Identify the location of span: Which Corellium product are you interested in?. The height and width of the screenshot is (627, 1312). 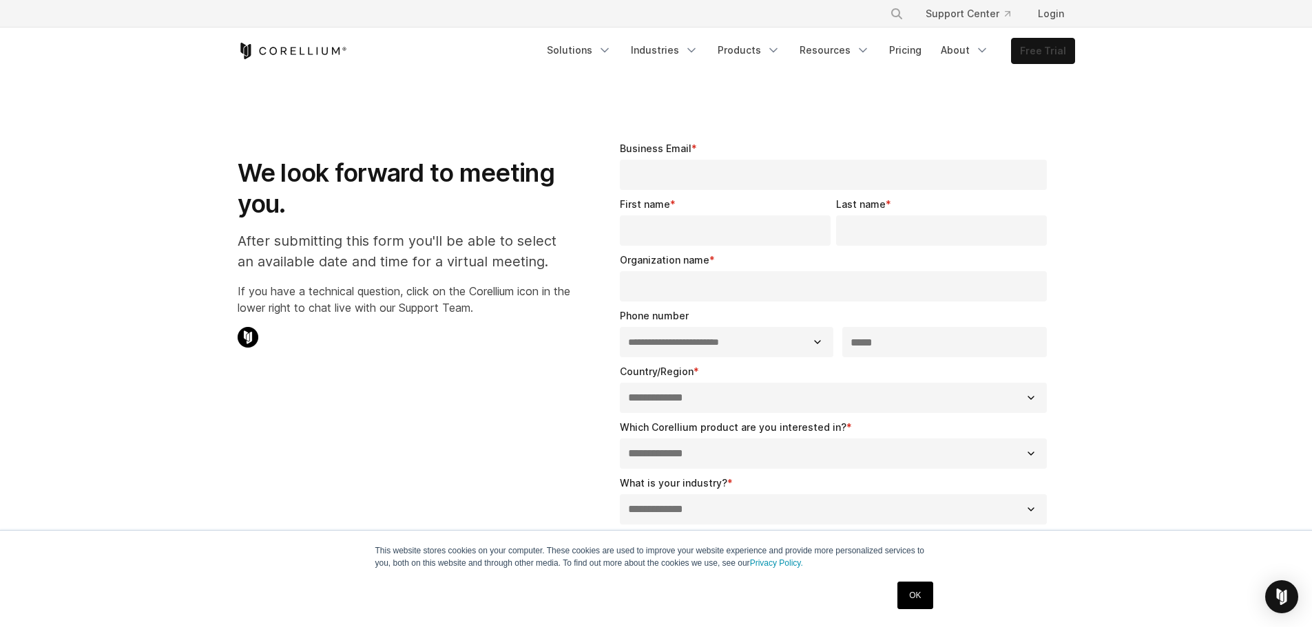
(733, 427).